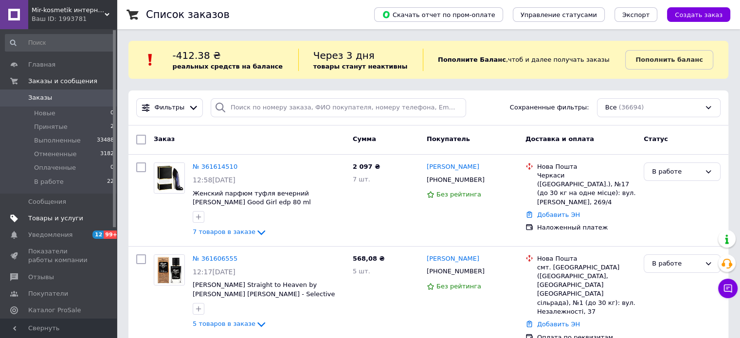  I want to click on a: Создать заказ, so click(694, 14).